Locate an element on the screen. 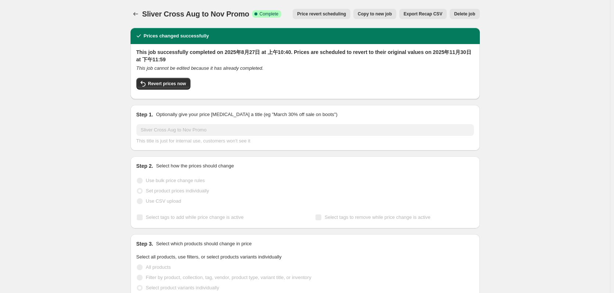 The width and height of the screenshot is (614, 293). span: Price revert scheduling is located at coordinates (321, 14).